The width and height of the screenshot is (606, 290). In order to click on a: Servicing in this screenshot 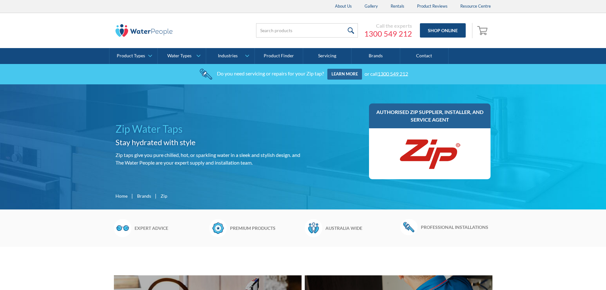, I will do `click(327, 56)`.